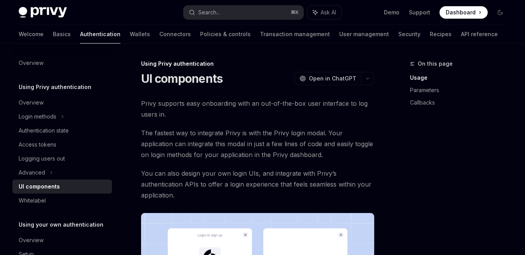 This screenshot has height=255, width=525. What do you see at coordinates (441, 34) in the screenshot?
I see `a: Recipes` at bounding box center [441, 34].